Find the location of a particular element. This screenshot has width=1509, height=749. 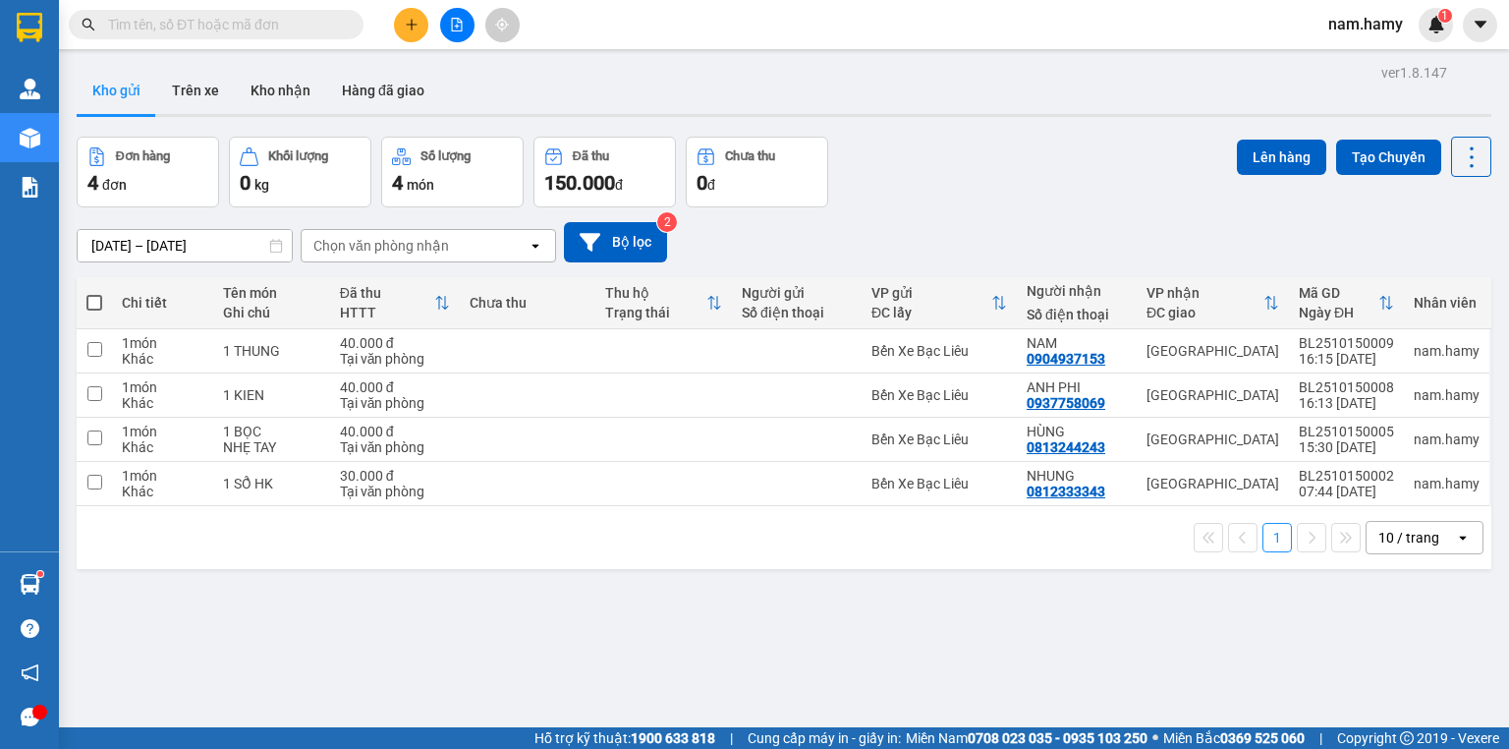

span: Cung cấp máy in - giấy in: is located at coordinates (824, 738).